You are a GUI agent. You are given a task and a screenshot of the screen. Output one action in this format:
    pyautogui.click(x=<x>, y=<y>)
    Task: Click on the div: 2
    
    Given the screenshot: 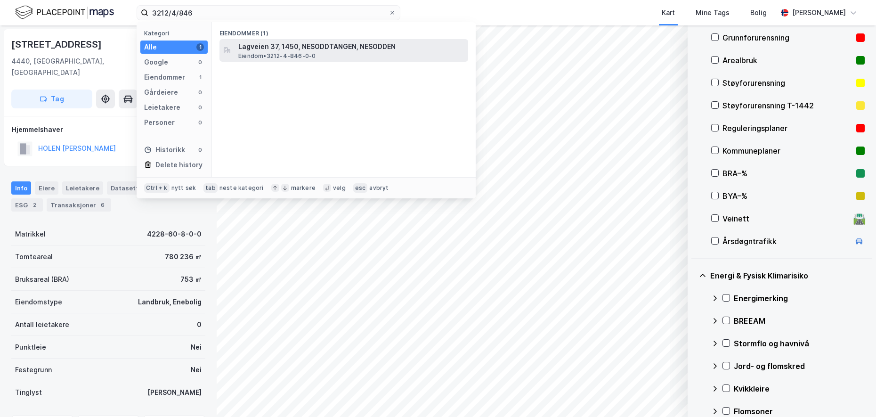 What is the action you would take?
    pyautogui.click(x=34, y=205)
    